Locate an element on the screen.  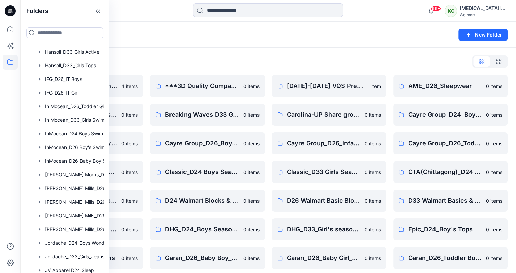
p: D26 Walmart Basic Blocks is located at coordinates (324, 201).